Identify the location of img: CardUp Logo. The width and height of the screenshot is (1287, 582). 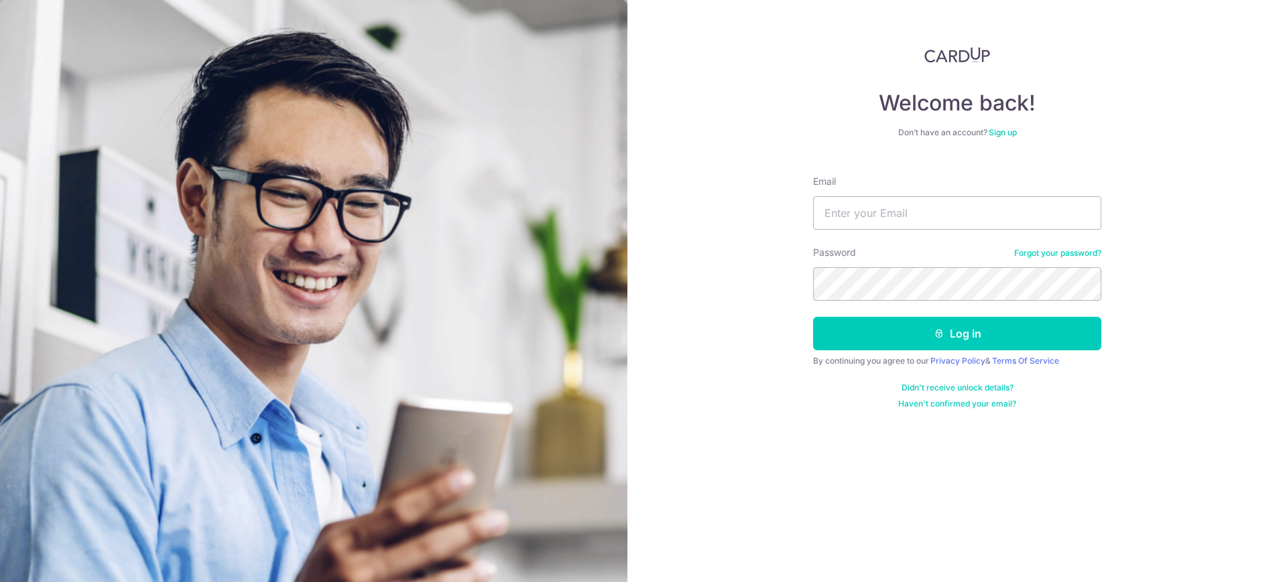
(957, 55).